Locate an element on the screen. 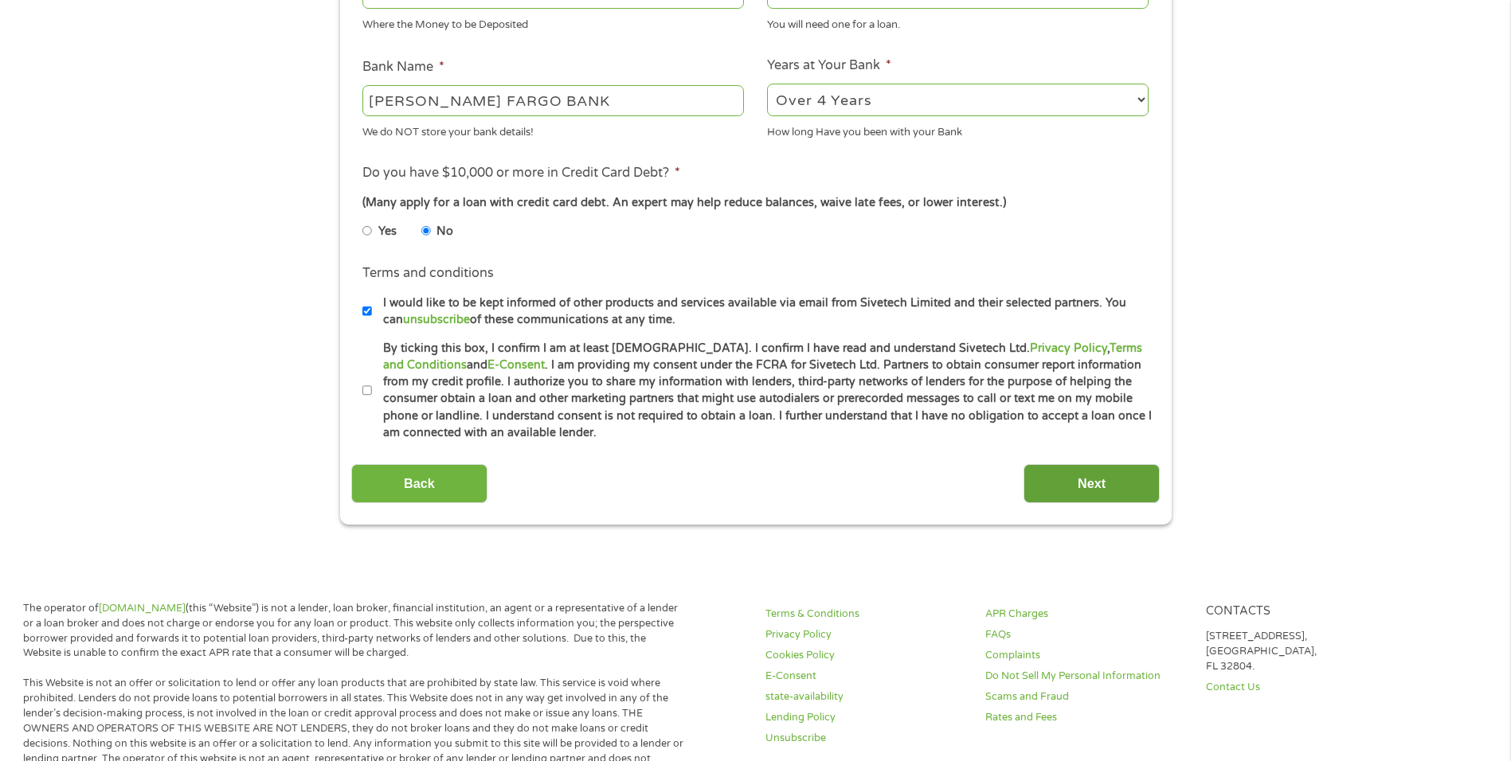 The height and width of the screenshot is (761, 1511). a: FAQs is located at coordinates (1085, 635).